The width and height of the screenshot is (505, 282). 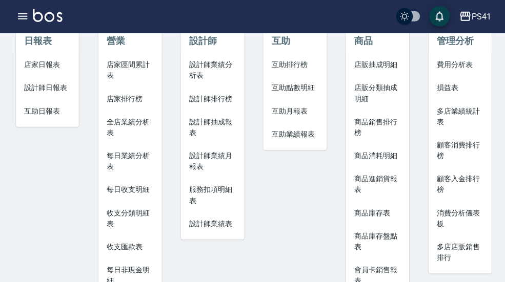 I want to click on span: 互助月報表, so click(x=293, y=111).